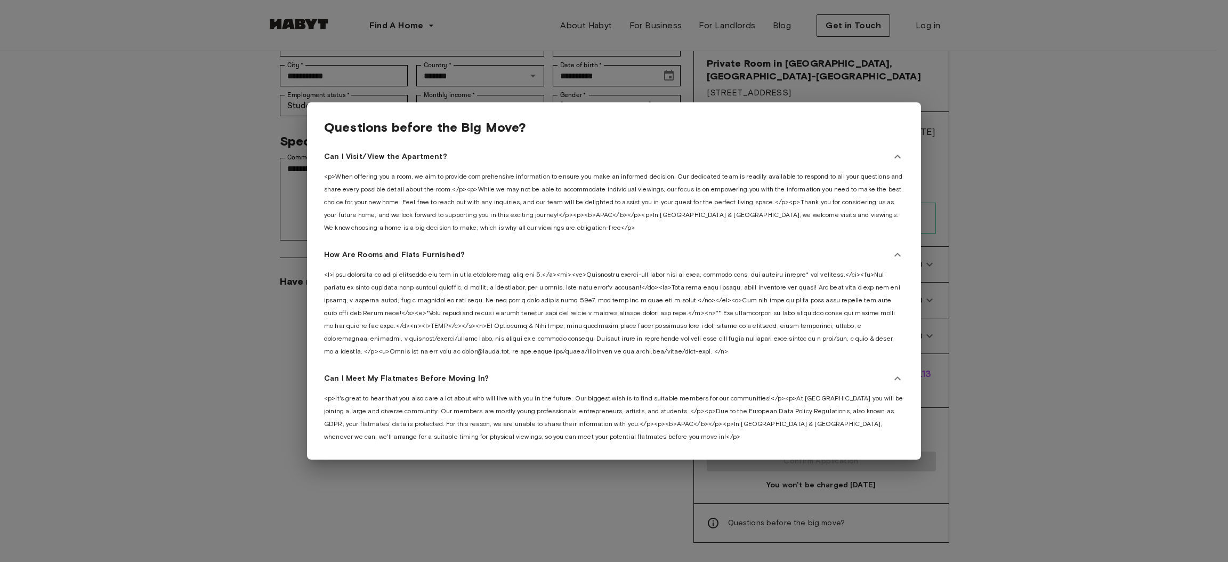 Image resolution: width=1228 pixels, height=562 pixels. Describe the element at coordinates (385, 157) in the screenshot. I see `span: Can I Visit/View the Apartment?` at that location.